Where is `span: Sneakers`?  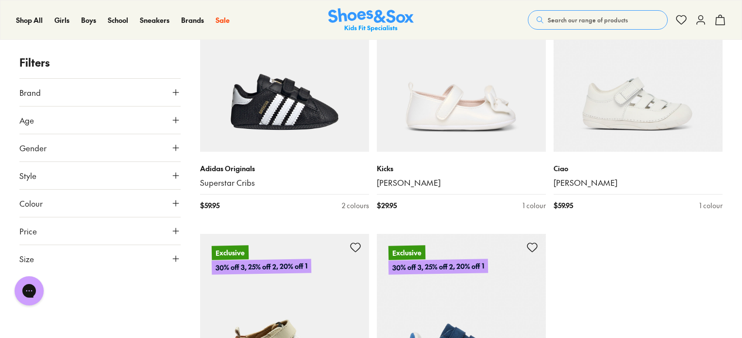 span: Sneakers is located at coordinates (155, 20).